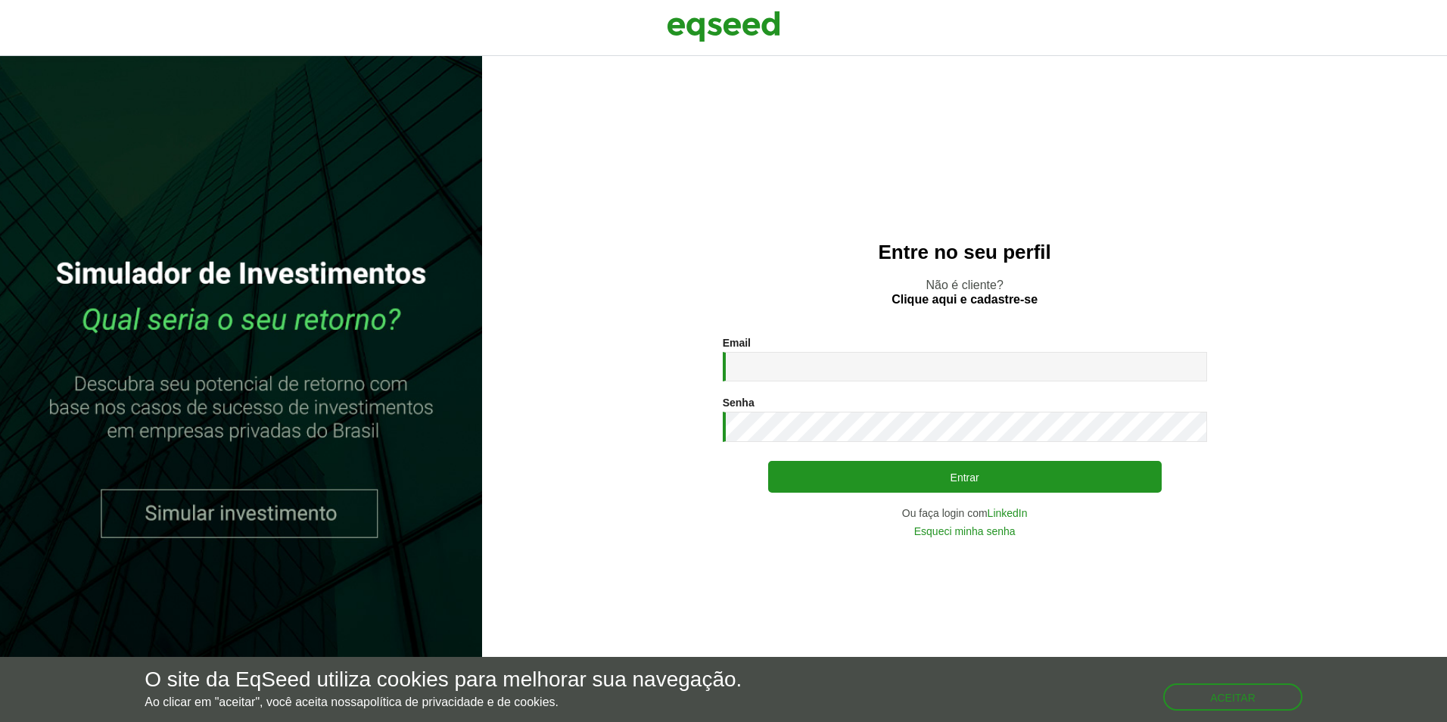 The height and width of the screenshot is (722, 1447). I want to click on a: política de privacidade e de cookies, so click(459, 702).